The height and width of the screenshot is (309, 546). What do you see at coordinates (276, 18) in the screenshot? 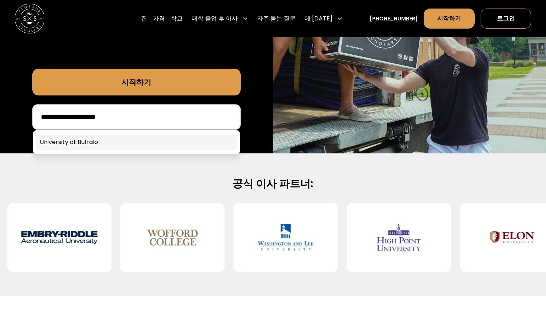
I see `font: 자주 묻는 질문` at bounding box center [276, 18].